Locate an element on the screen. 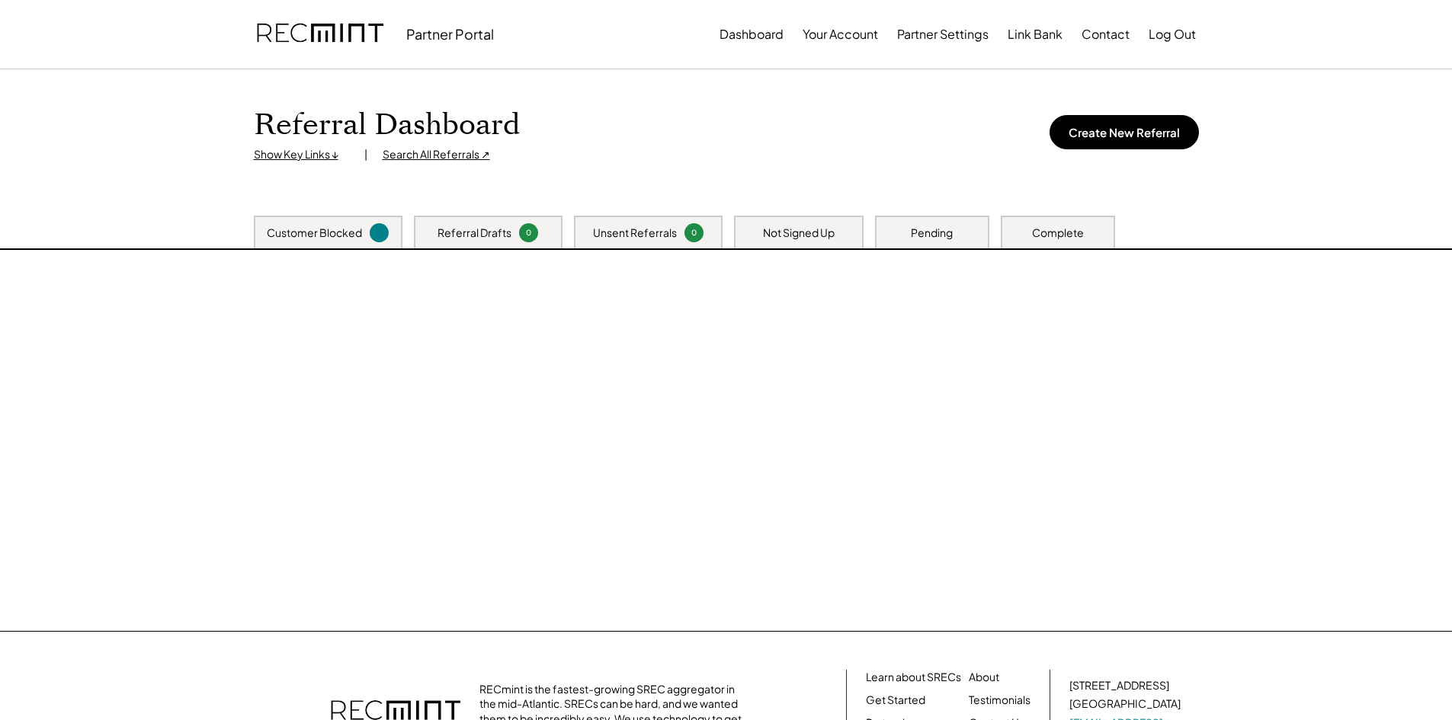 The width and height of the screenshot is (1452, 720). a: Testimonials is located at coordinates (999, 700).